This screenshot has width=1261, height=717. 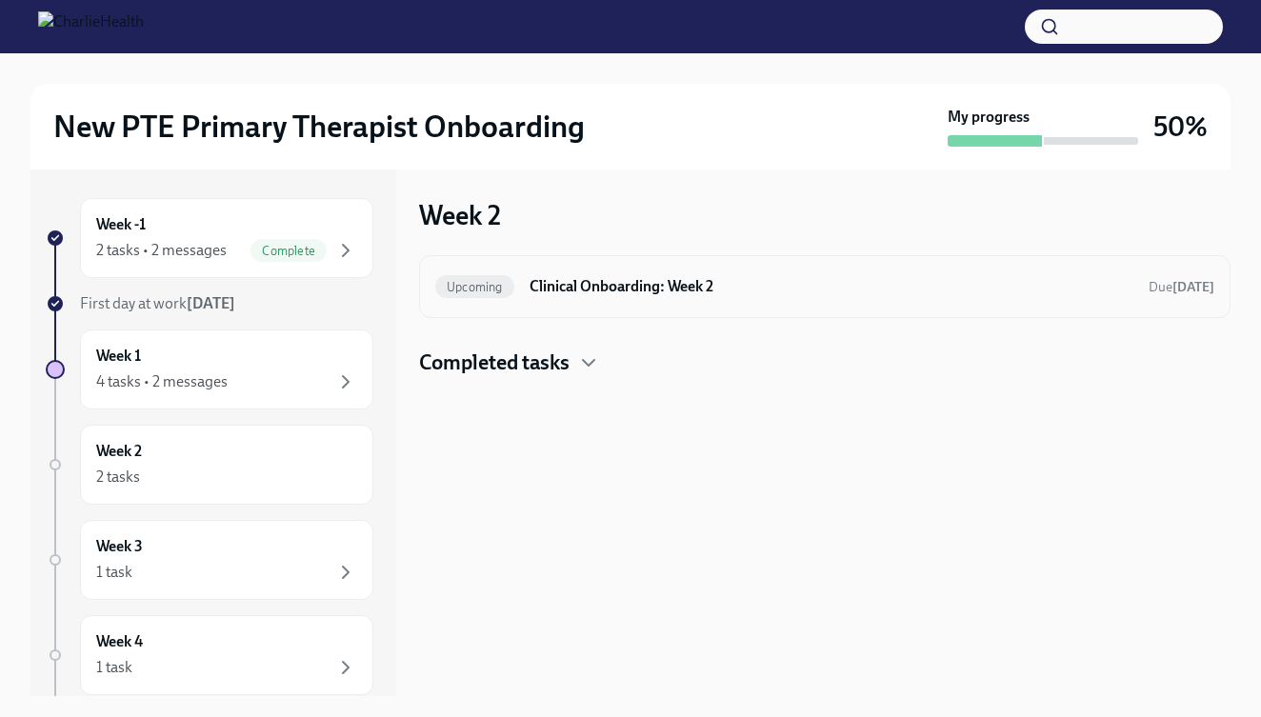 What do you see at coordinates (825, 363) in the screenshot?
I see `div: Completed tasks` at bounding box center [825, 363].